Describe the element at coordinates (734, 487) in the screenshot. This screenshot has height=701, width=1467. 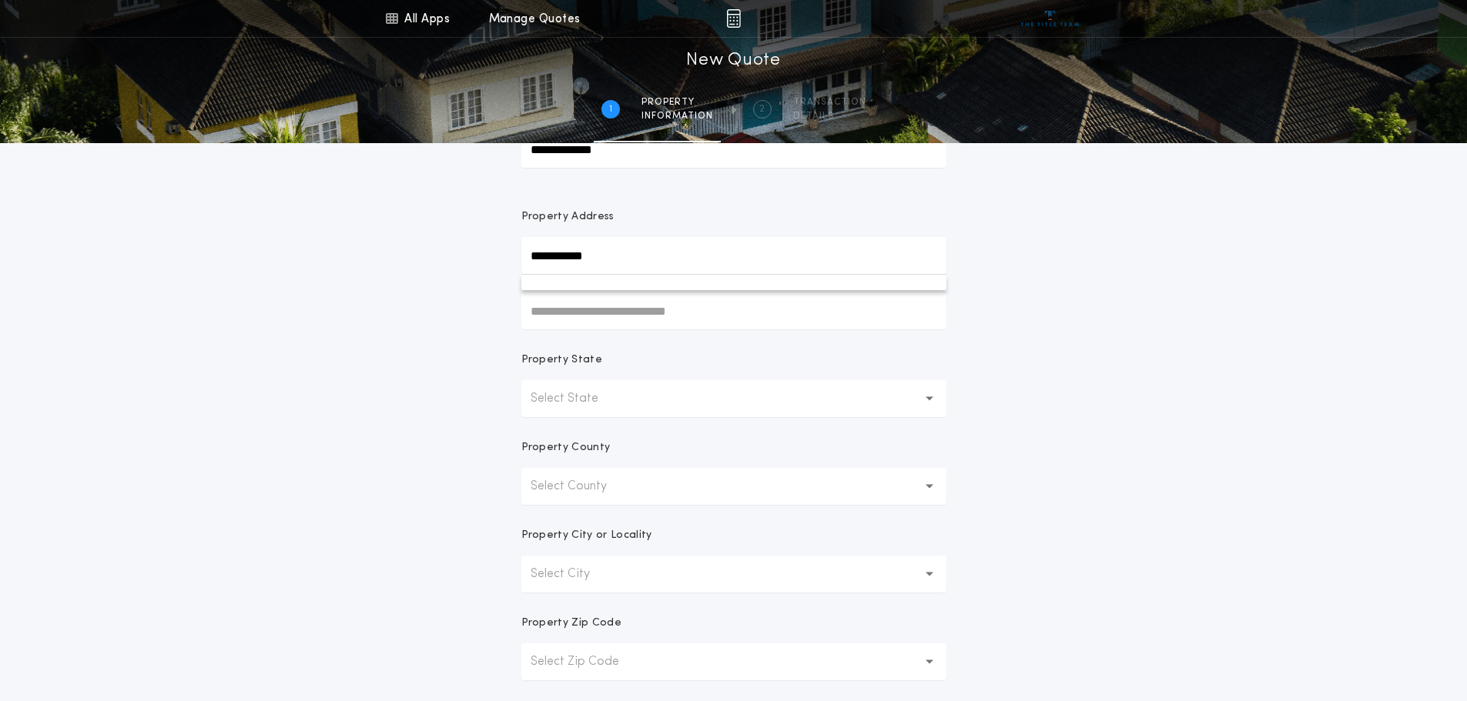
I see `button: Select County` at that location.